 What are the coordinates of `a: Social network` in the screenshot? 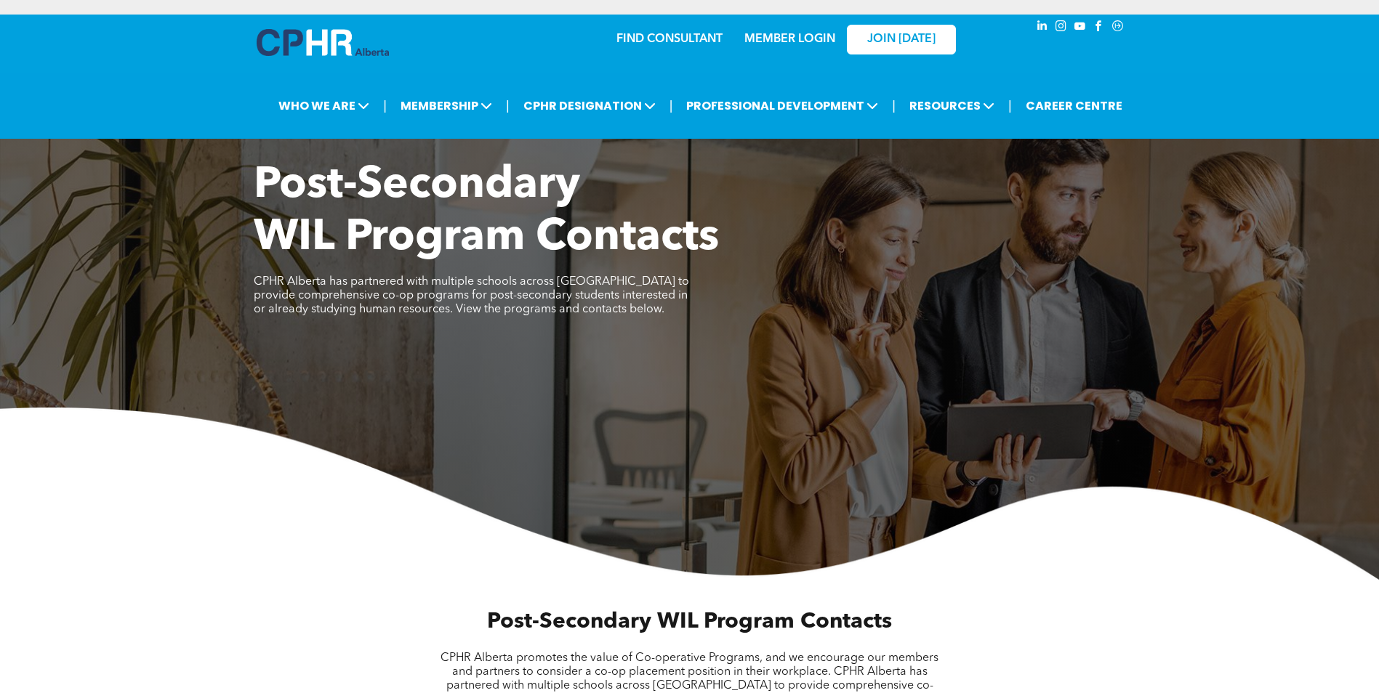 It's located at (1118, 28).